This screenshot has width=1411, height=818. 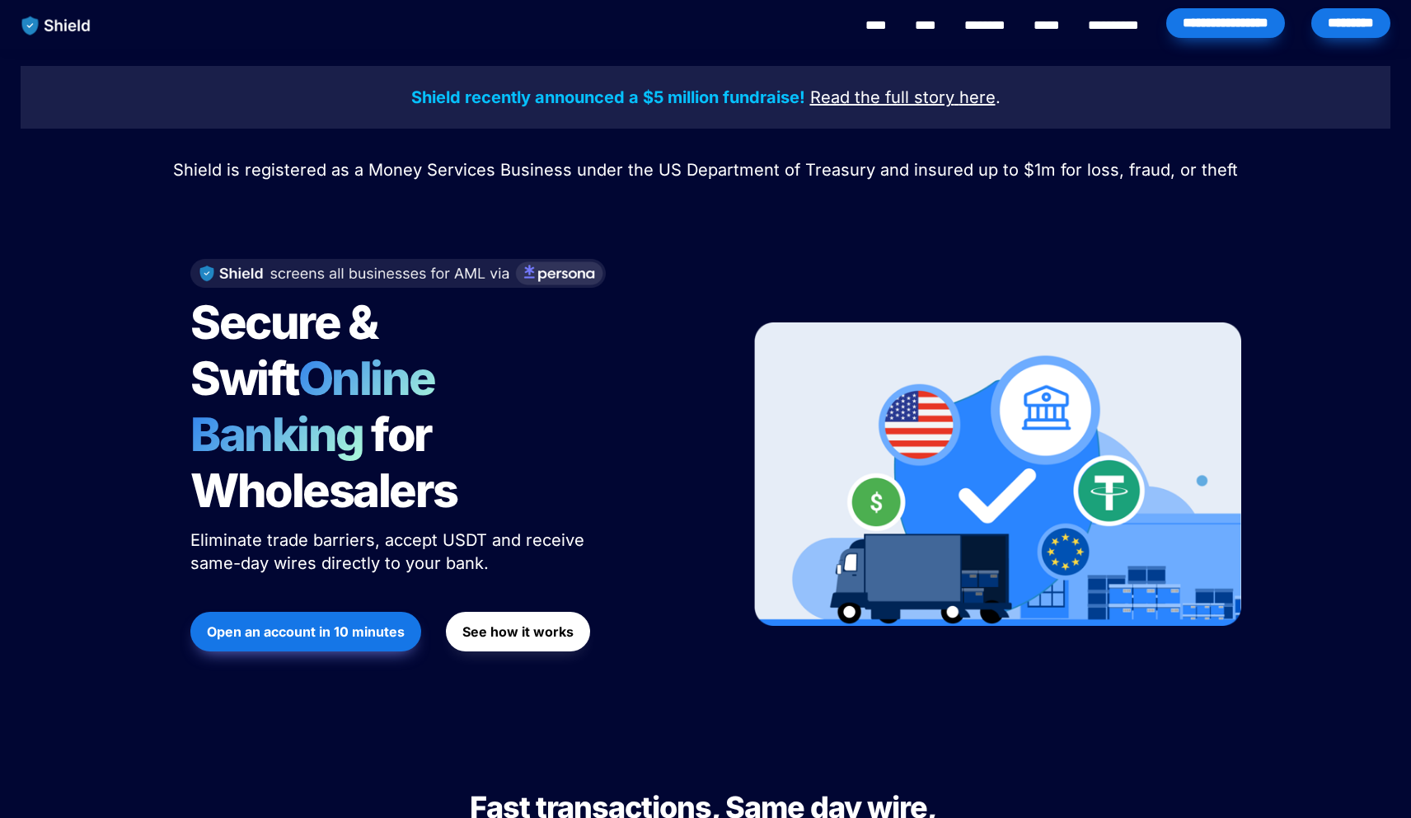 What do you see at coordinates (324, 462) in the screenshot?
I see `span: for Wholesalers` at bounding box center [324, 462].